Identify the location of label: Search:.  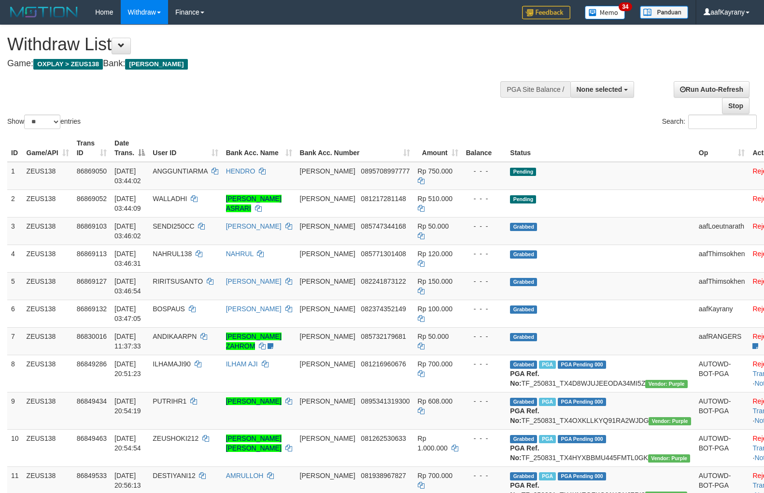
(710, 122).